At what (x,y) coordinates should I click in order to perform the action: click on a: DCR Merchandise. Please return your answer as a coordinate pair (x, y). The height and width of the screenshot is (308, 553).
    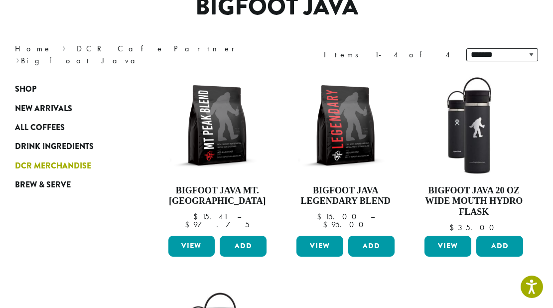
    Looking at the image, I should click on (69, 166).